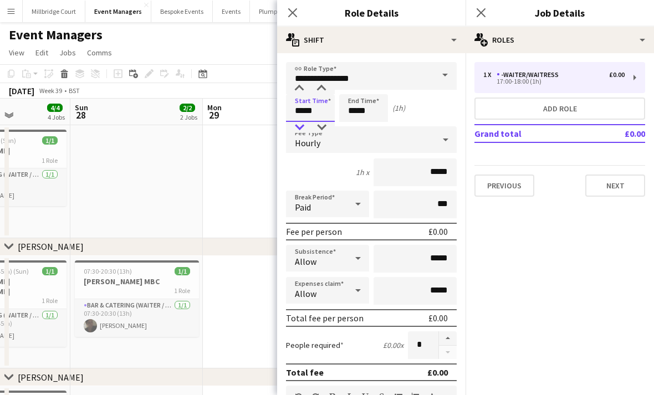 This screenshot has width=654, height=395. Describe the element at coordinates (505, 186) in the screenshot. I see `button: Previous` at that location.